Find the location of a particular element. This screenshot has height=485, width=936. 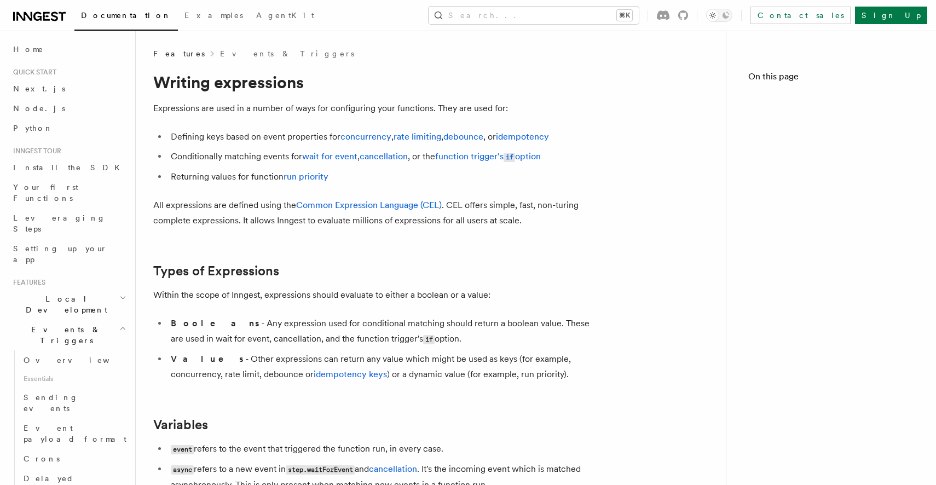

h4: On this page is located at coordinates (831, 79).